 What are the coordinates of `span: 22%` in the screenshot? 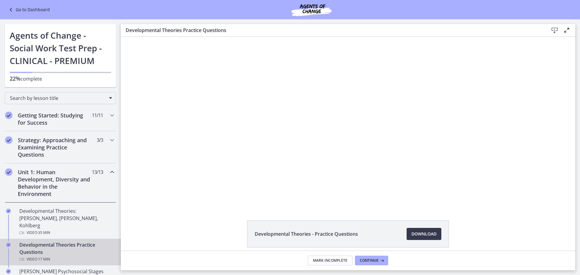 It's located at (15, 79).